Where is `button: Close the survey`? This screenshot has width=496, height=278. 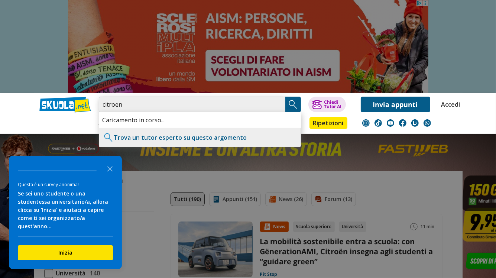
button: Close the survey is located at coordinates (110, 168).